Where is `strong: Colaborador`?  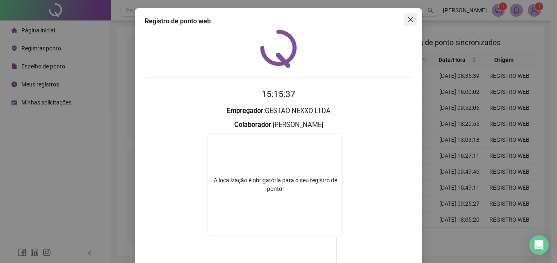 strong: Colaborador is located at coordinates (253, 125).